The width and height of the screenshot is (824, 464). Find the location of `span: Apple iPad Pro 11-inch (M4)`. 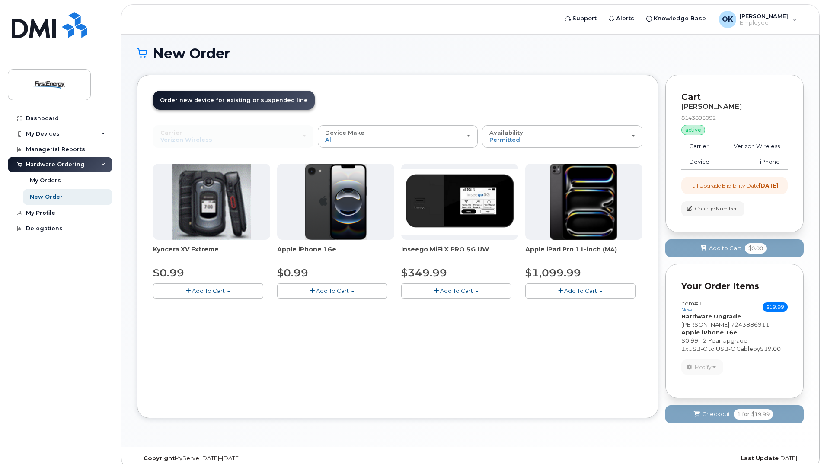

span: Apple iPad Pro 11-inch (M4) is located at coordinates (584, 254).